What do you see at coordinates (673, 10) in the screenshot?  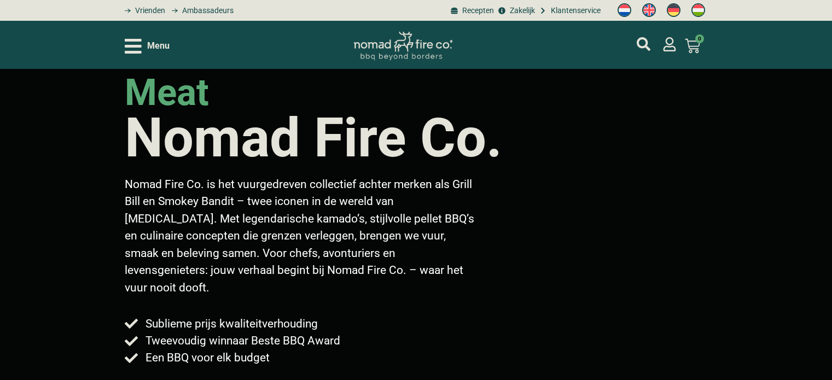 I see `a: Switch to Duits` at bounding box center [673, 10].